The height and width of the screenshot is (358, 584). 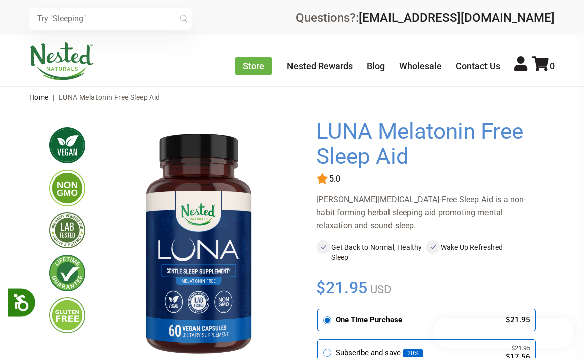 I want to click on li: Wake Up Refreshed, so click(x=480, y=252).